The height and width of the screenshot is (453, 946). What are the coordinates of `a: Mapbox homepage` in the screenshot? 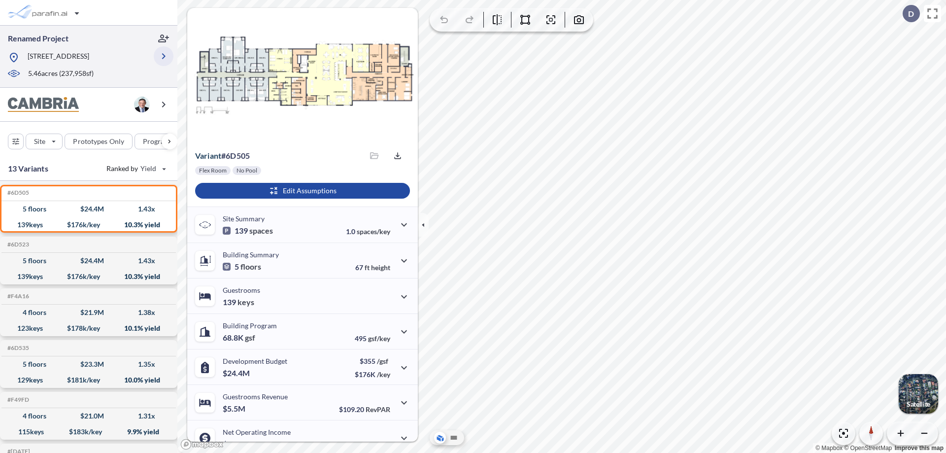 It's located at (202, 444).